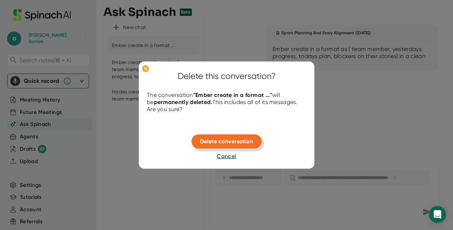  What do you see at coordinates (233, 95) in the screenshot?
I see `b: " Ember create in a format ... "` at bounding box center [233, 95].